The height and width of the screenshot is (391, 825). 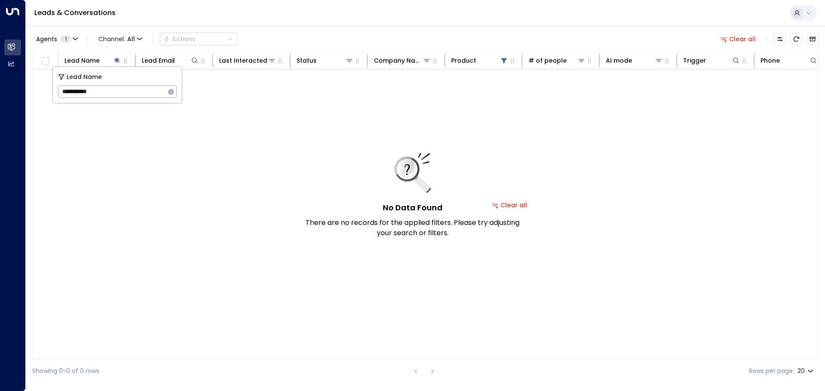 What do you see at coordinates (199, 39) in the screenshot?
I see `div: Button group with a nested menu` at bounding box center [199, 39].